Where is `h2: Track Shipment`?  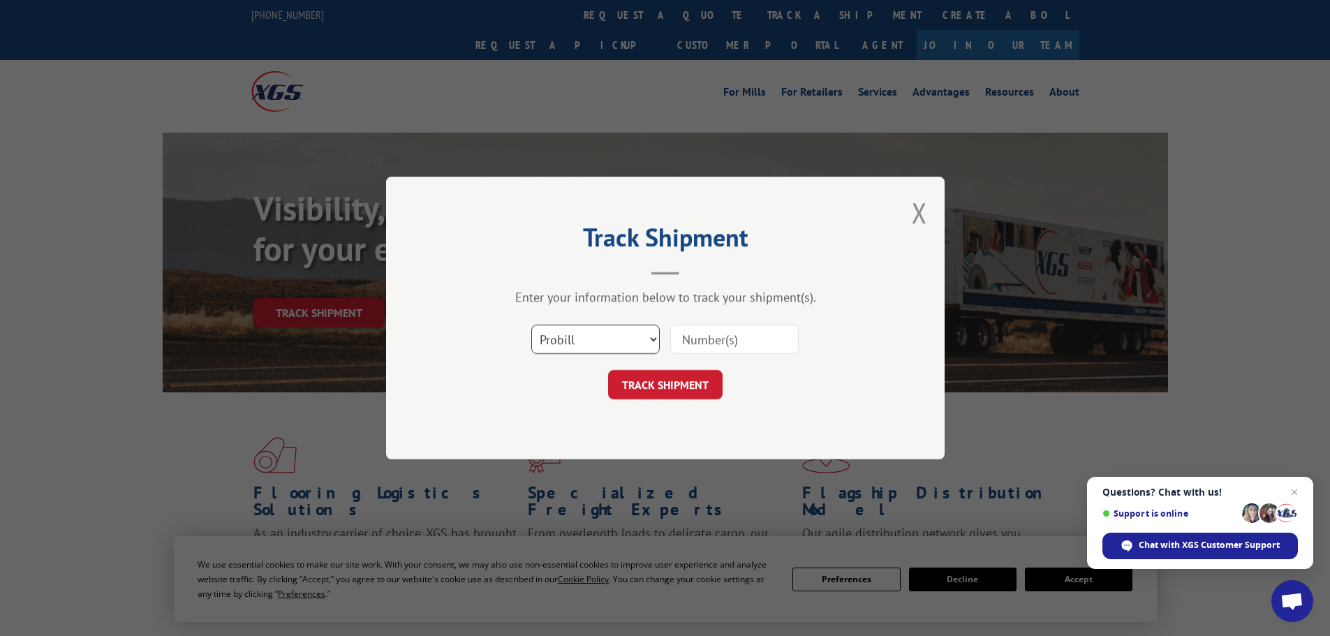
h2: Track Shipment is located at coordinates (666, 241).